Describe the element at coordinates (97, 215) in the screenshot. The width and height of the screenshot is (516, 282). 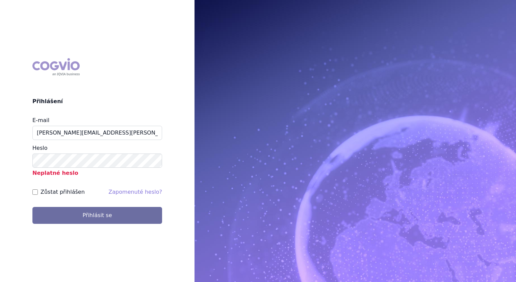
I see `button: Přihlásit se` at that location.